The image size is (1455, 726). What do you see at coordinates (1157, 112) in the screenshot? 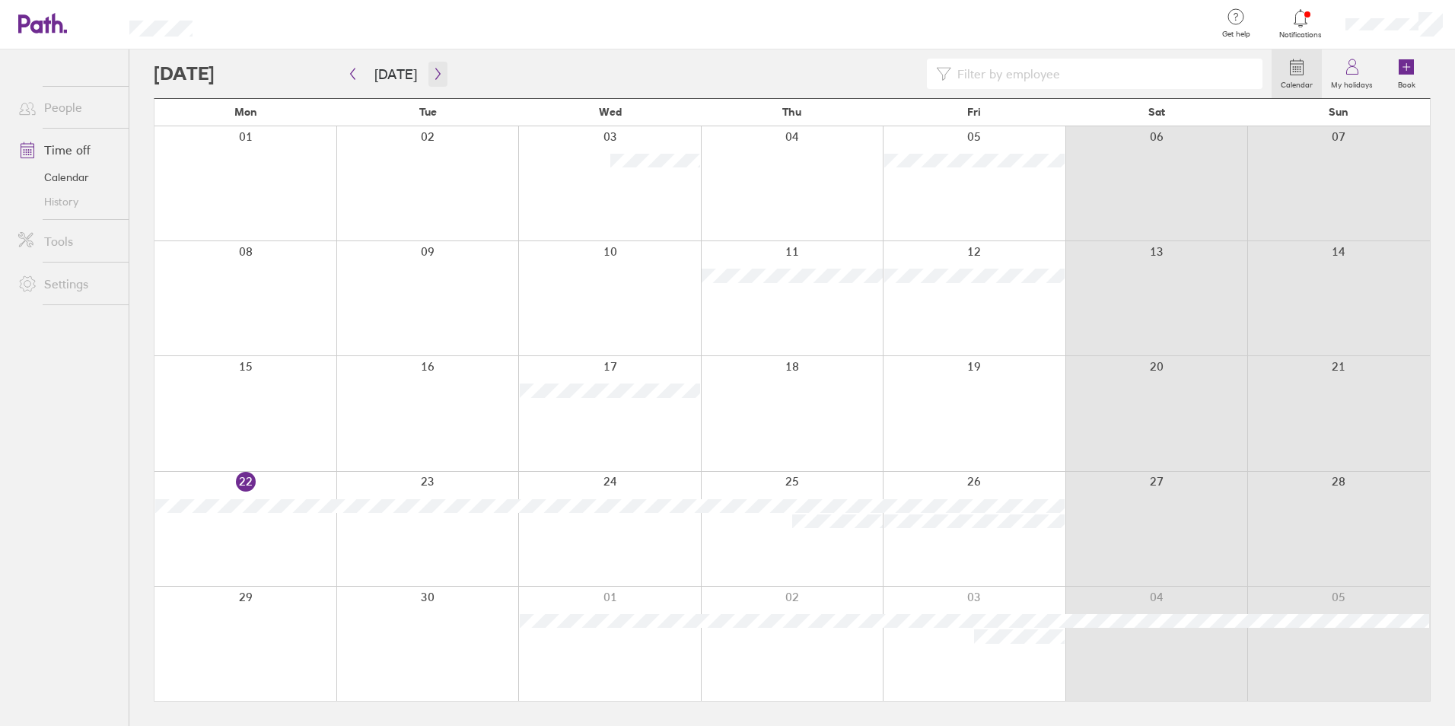
I see `span: Sat` at bounding box center [1157, 112].